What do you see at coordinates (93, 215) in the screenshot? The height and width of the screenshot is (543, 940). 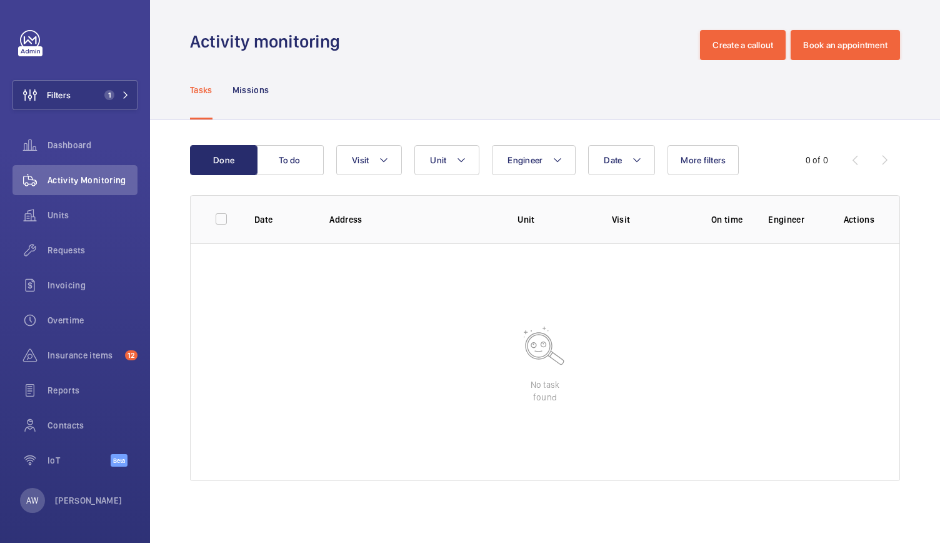 I see `span: Units` at bounding box center [93, 215].